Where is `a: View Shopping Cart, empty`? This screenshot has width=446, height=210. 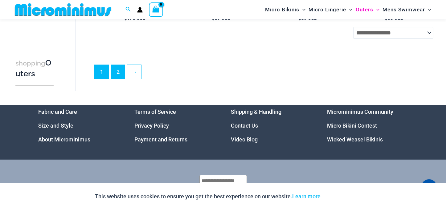
a: View Shopping Cart, empty is located at coordinates (156, 10).